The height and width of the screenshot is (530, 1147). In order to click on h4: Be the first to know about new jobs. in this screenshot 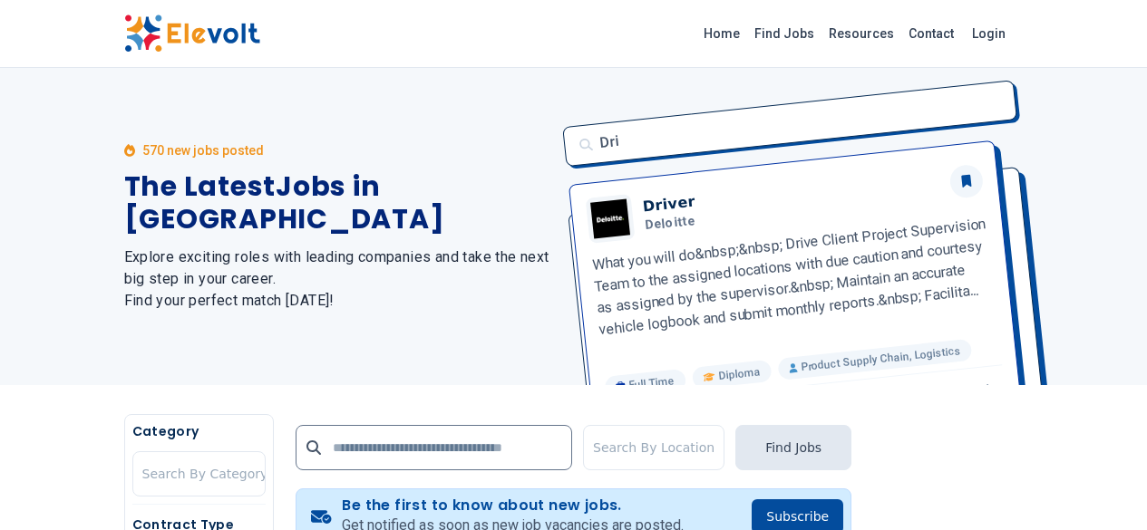, I will do `click(512, 506)`.